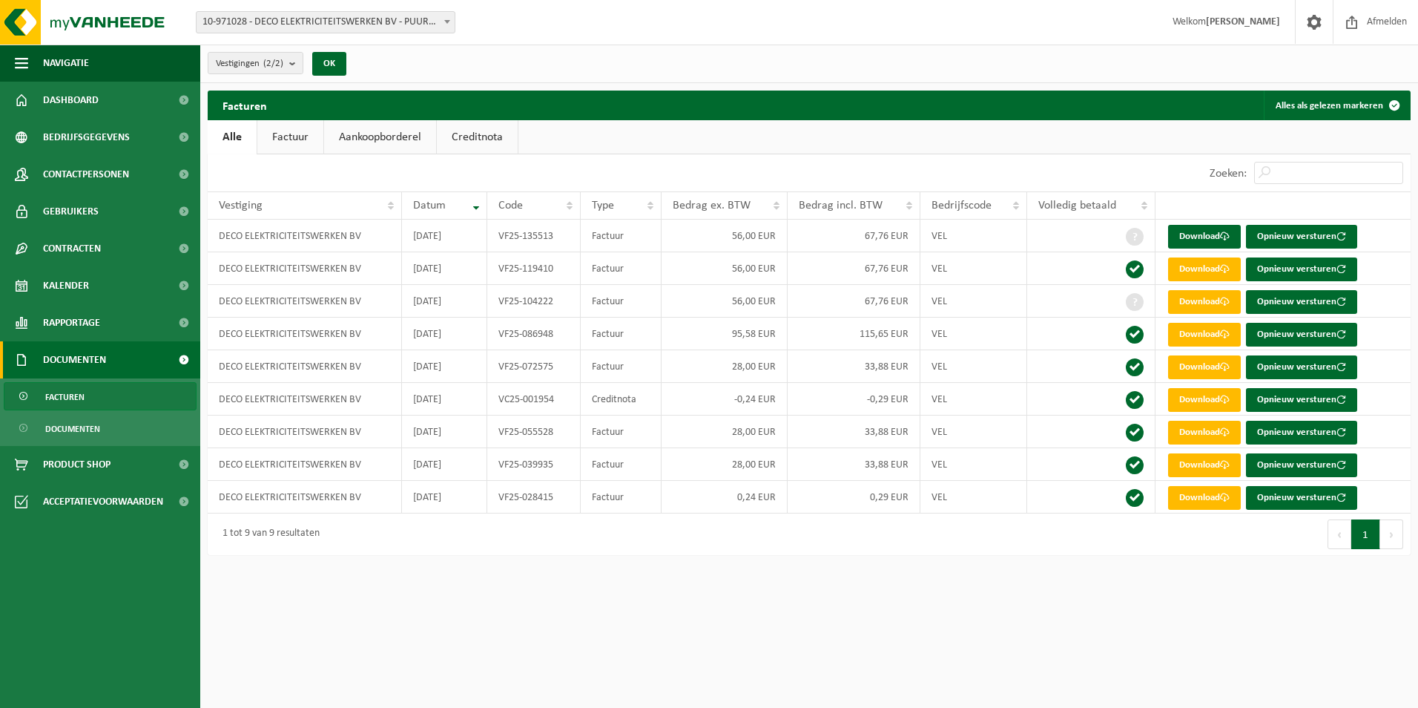 The image size is (1418, 708). Describe the element at coordinates (290, 137) in the screenshot. I see `a: Factuur` at that location.